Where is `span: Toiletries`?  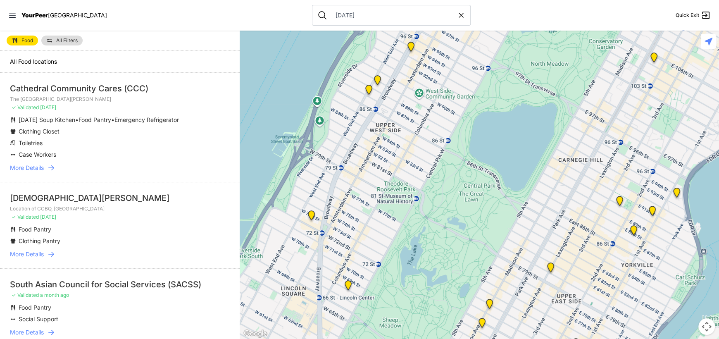 span: Toiletries is located at coordinates (31, 142).